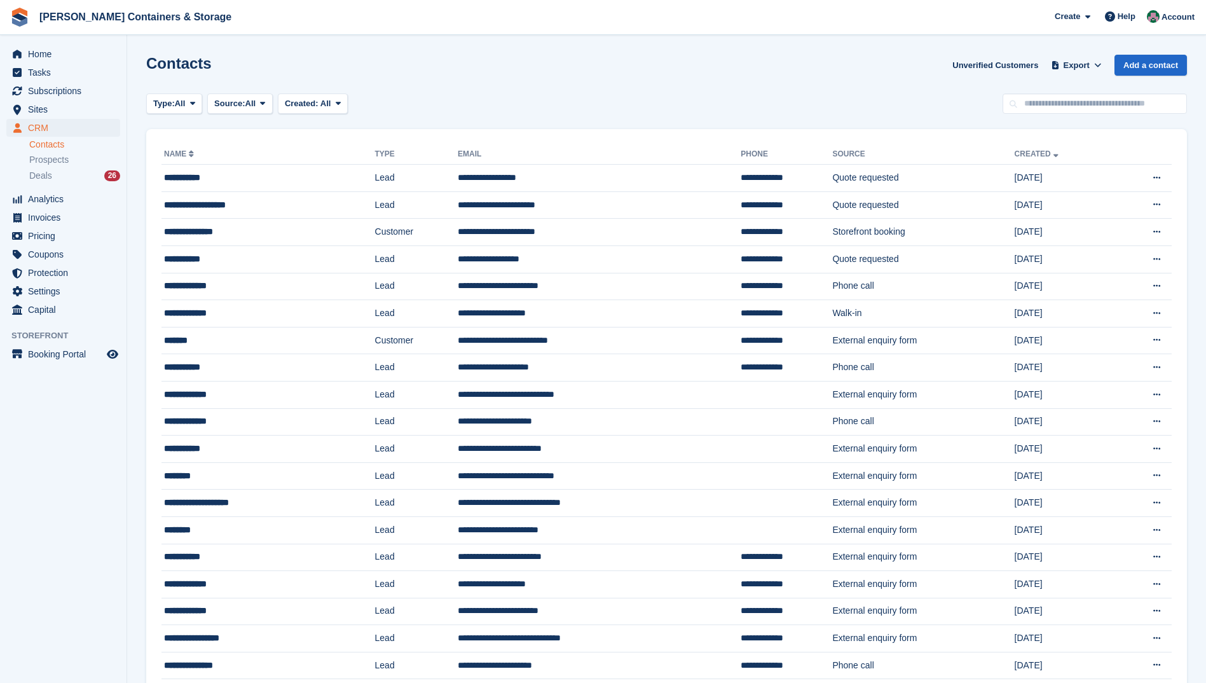 This screenshot has width=1206, height=683. Describe the element at coordinates (1068, 17) in the screenshot. I see `span: Create` at that location.